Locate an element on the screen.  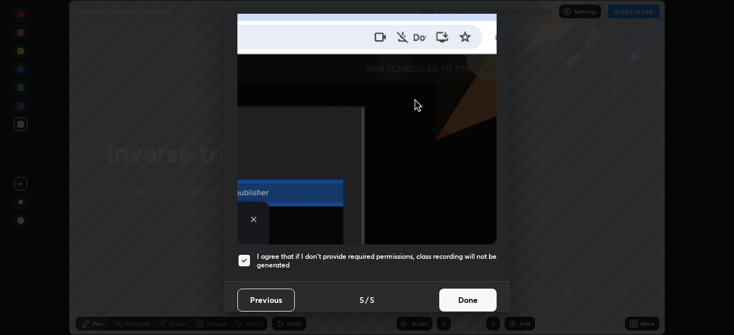
button: Done is located at coordinates (468, 300).